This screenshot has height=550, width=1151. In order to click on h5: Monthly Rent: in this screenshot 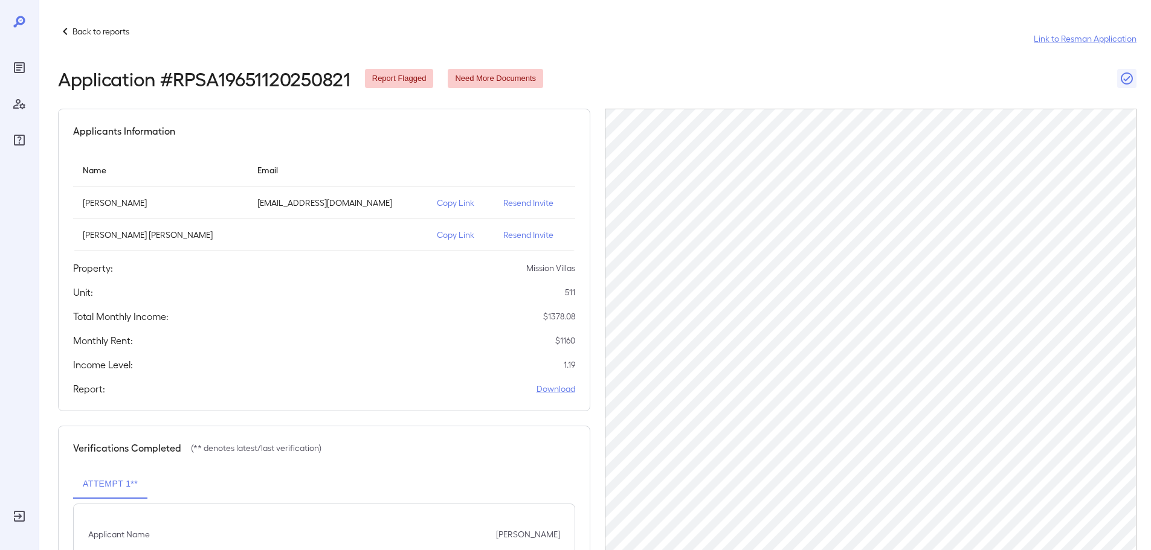, I will do `click(103, 341)`.